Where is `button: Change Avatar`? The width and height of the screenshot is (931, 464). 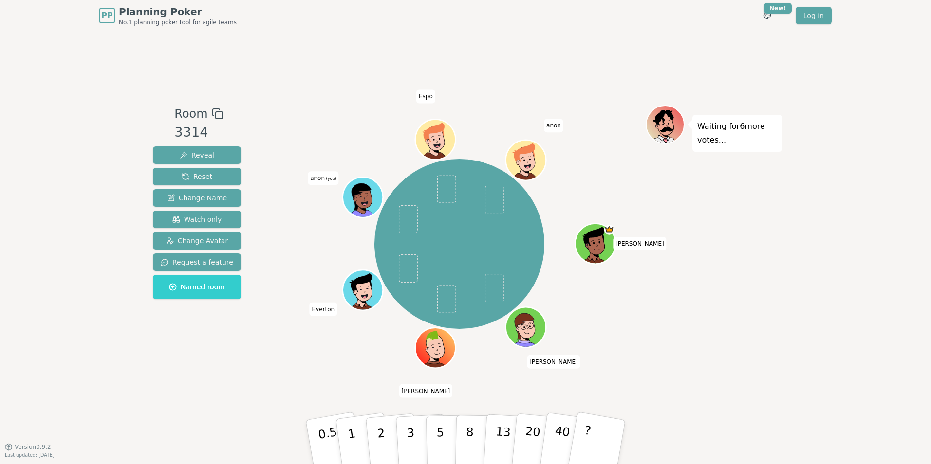 button: Change Avatar is located at coordinates (197, 241).